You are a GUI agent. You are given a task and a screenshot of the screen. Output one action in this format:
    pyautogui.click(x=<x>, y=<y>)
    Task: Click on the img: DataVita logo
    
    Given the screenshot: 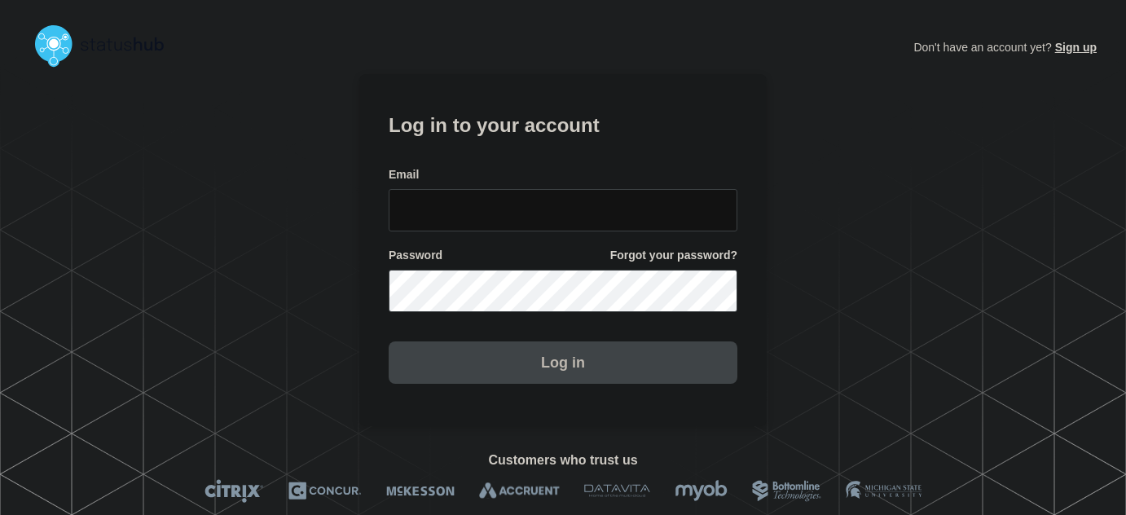 What is the action you would take?
    pyautogui.click(x=617, y=490)
    